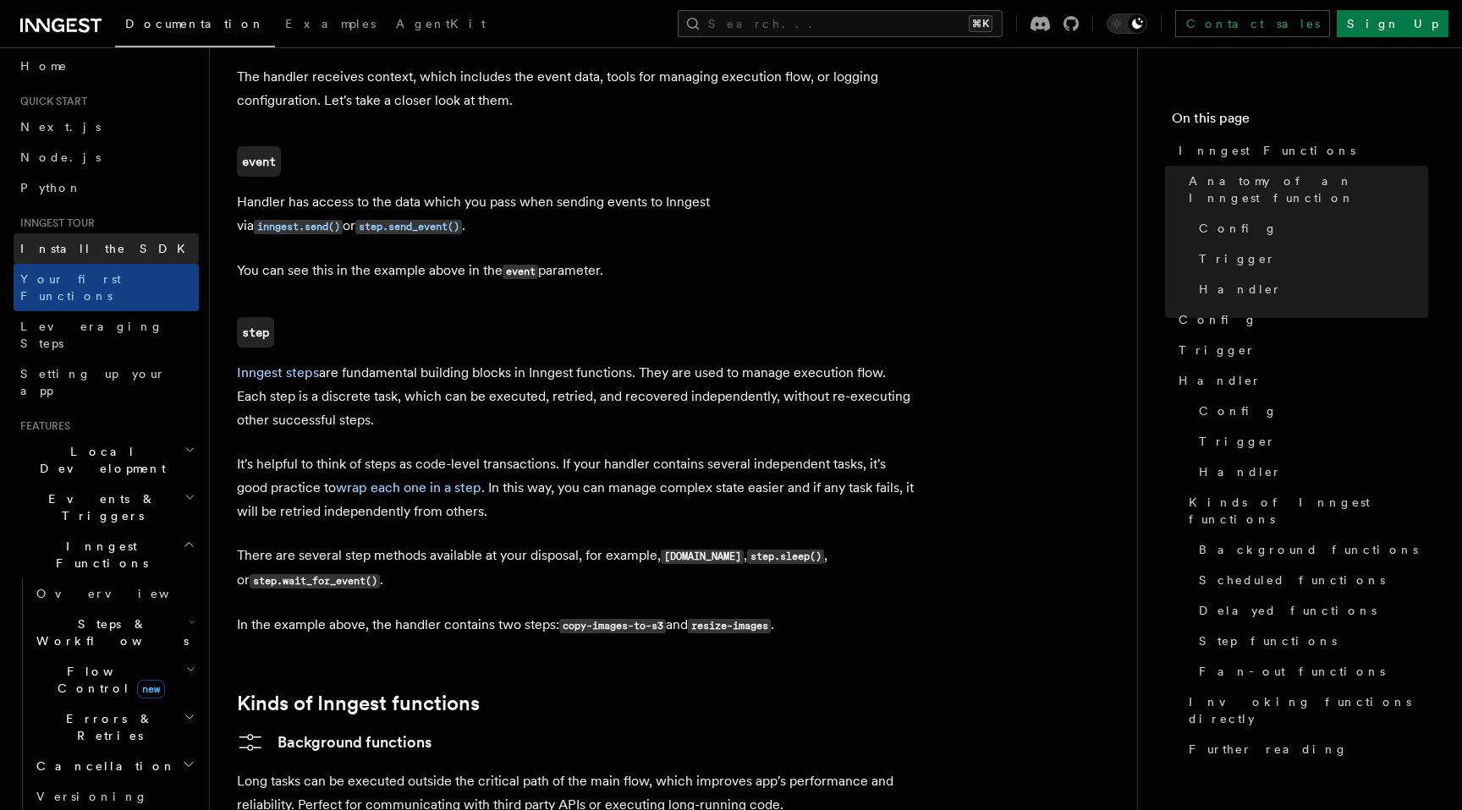 This screenshot has width=1462, height=810. Describe the element at coordinates (298, 227) in the screenshot. I see `code: inngest.send()` at that location.